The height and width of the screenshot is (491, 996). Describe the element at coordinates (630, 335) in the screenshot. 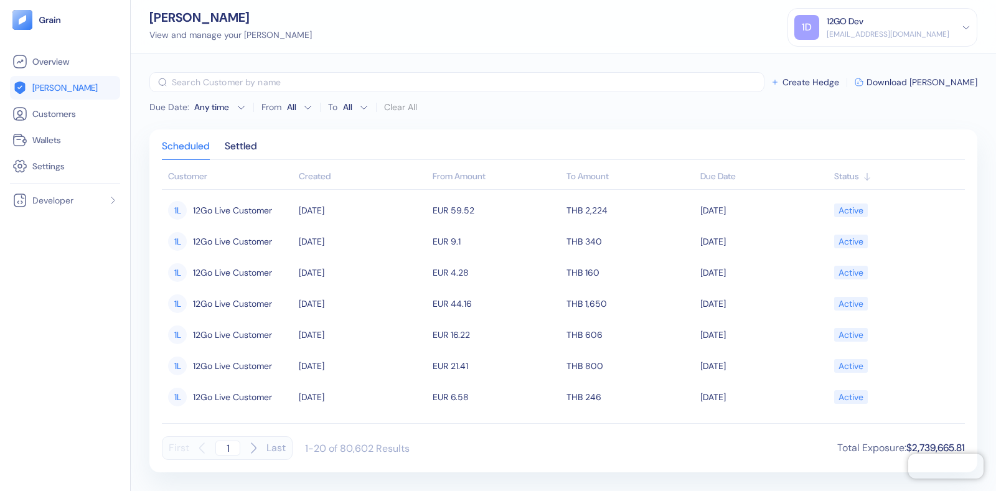

I see `td: THB 606` at that location.